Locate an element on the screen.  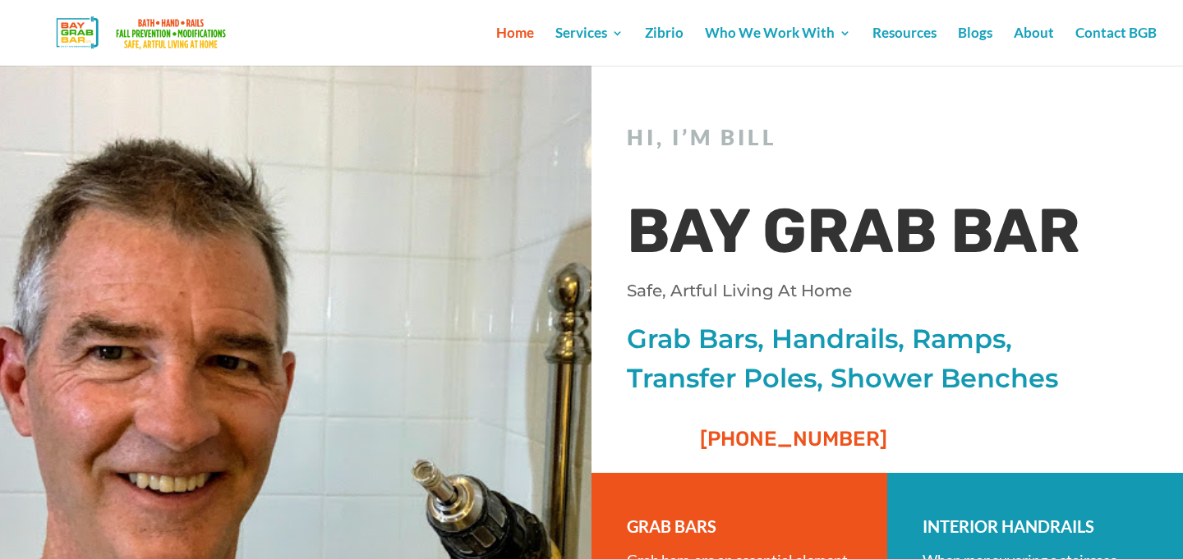
h3: GRAB BARS is located at coordinates (739, 531).